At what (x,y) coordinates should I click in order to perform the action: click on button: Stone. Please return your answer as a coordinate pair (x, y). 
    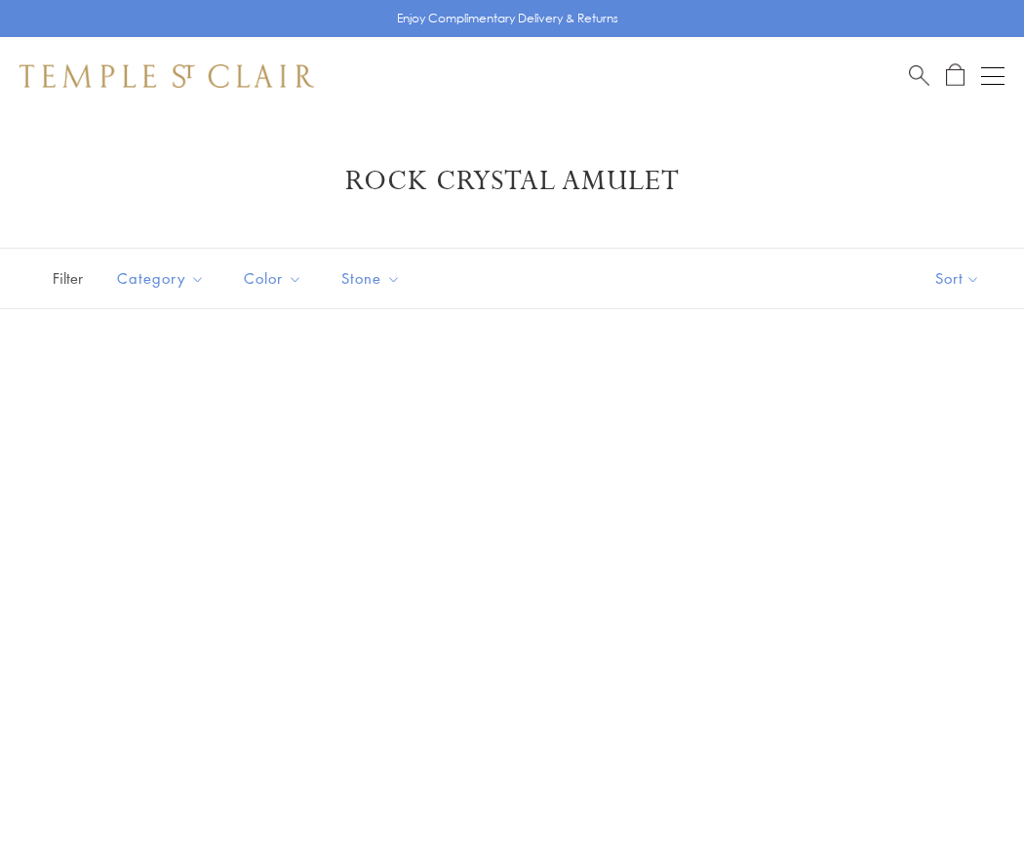
    Looking at the image, I should click on (371, 278).